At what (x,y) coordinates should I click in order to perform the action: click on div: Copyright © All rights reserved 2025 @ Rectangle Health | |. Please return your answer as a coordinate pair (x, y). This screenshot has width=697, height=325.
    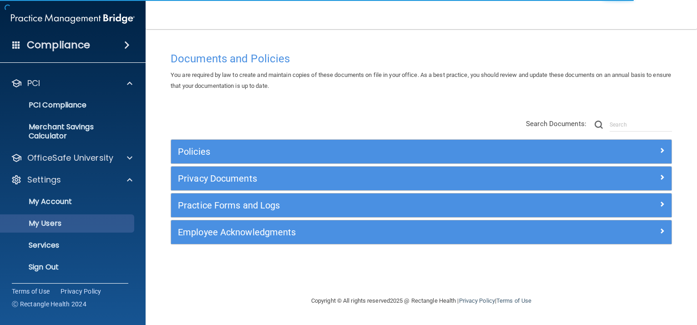
    Looking at the image, I should click on (421, 301).